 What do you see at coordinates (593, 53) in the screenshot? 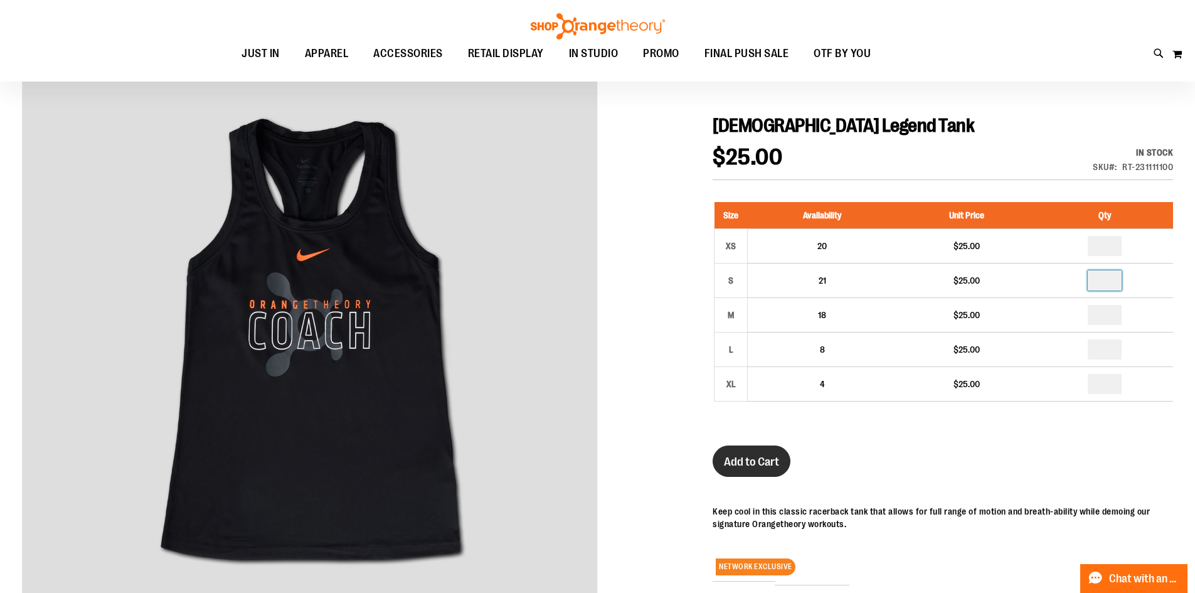
I see `span: IN STUDIO` at bounding box center [593, 53].